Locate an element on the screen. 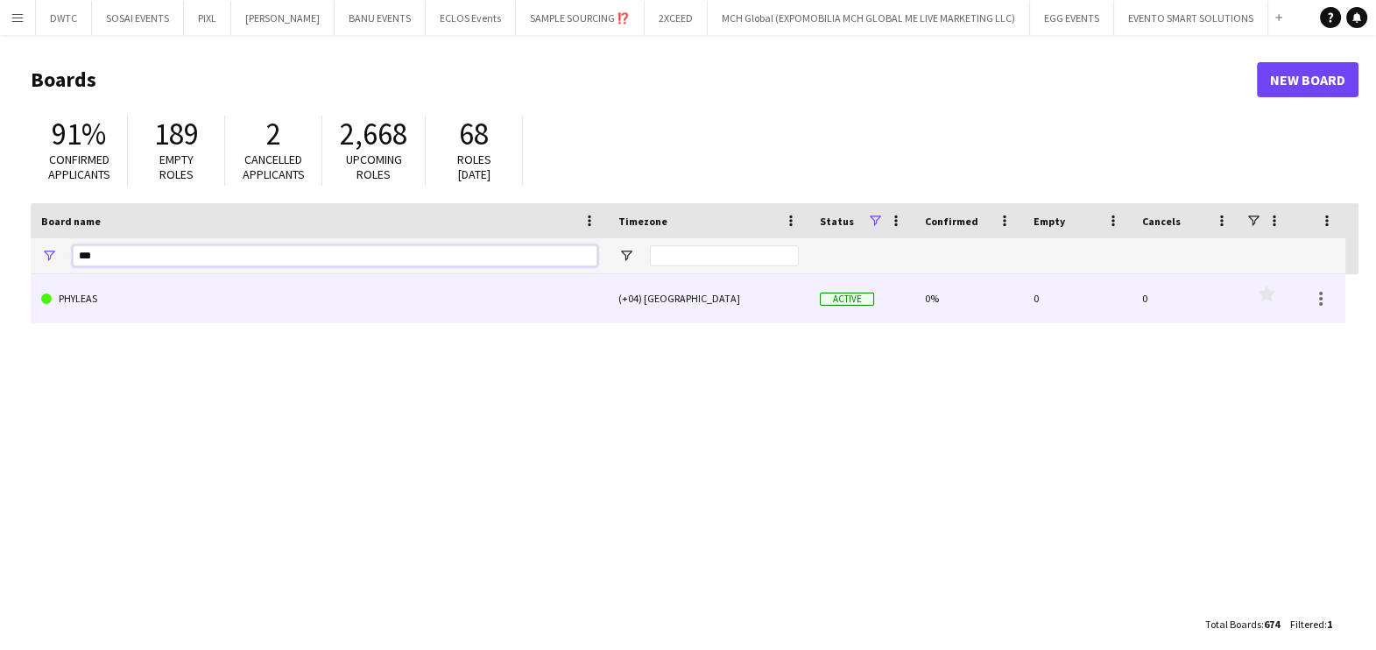  span: 674 is located at coordinates (1271, 623).